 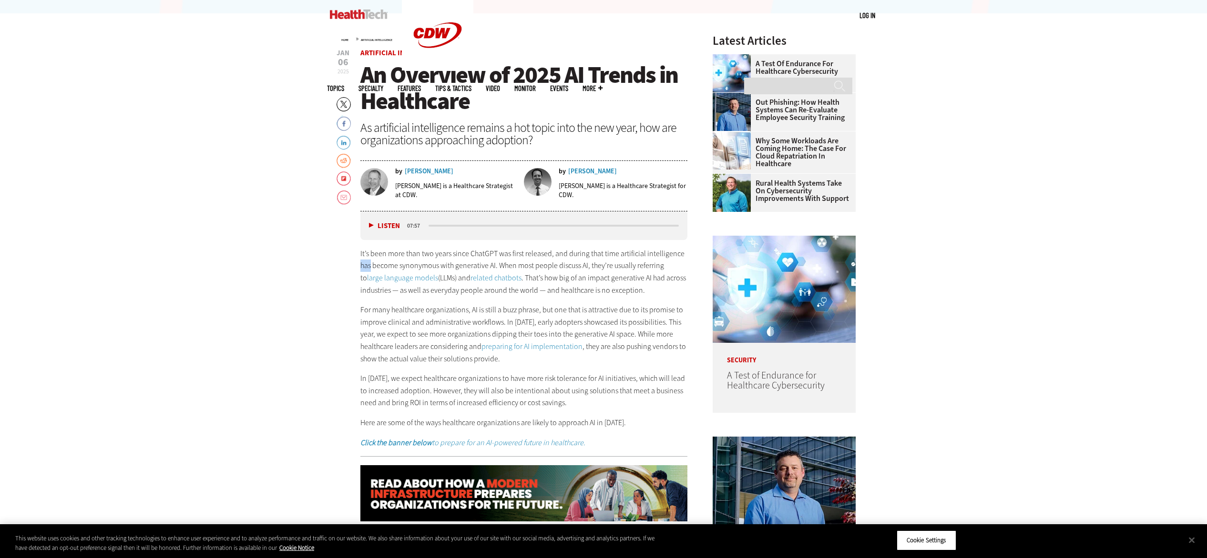 I want to click on a: Jim Roeder, so click(x=734, y=178).